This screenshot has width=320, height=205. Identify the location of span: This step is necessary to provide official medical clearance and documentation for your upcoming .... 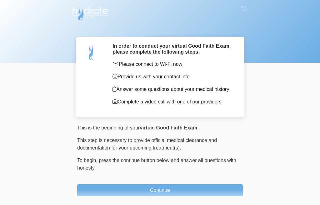
(147, 144).